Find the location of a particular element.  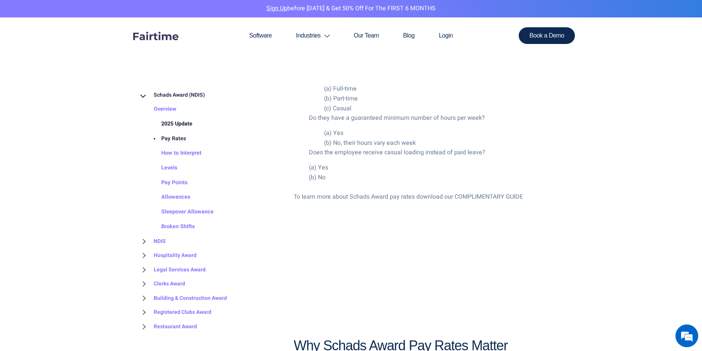

li: (c) Casual is located at coordinates (444, 109).